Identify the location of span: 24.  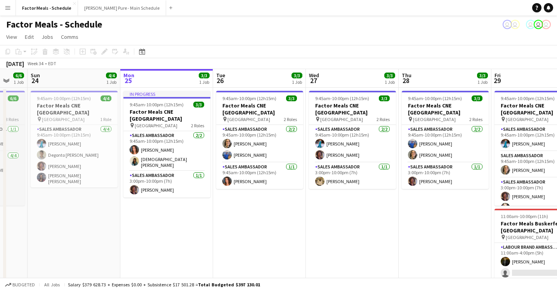
(35, 80).